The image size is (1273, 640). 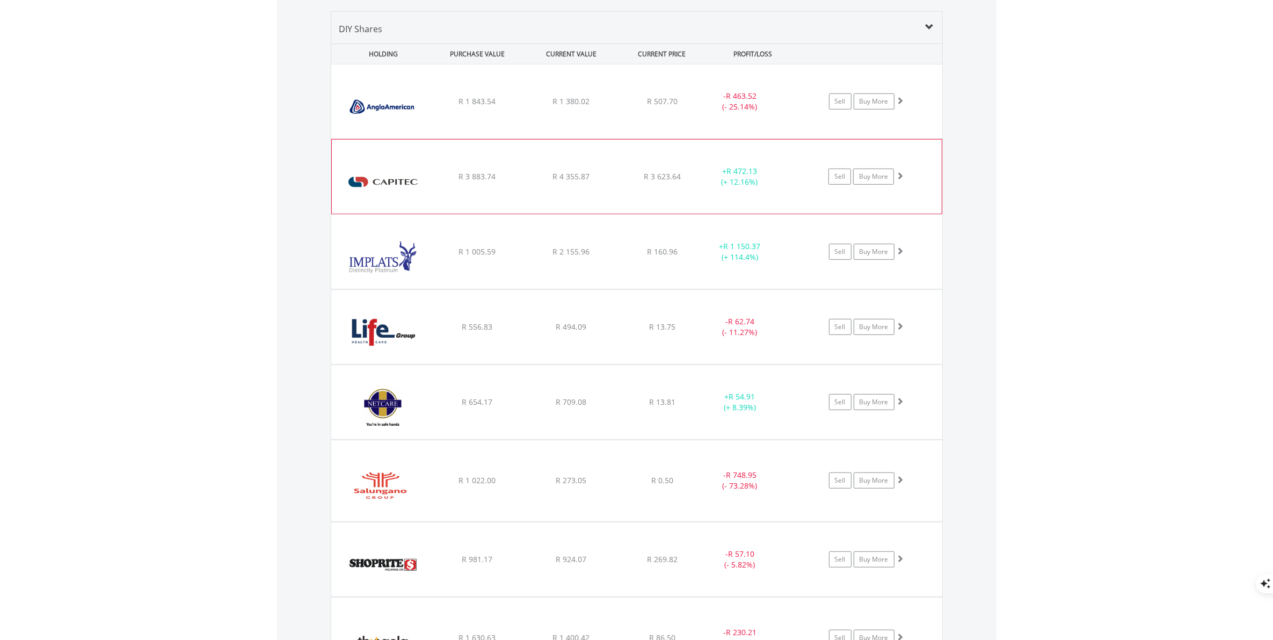 What do you see at coordinates (477, 402) in the screenshot?
I see `span: R 654.17` at bounding box center [477, 402].